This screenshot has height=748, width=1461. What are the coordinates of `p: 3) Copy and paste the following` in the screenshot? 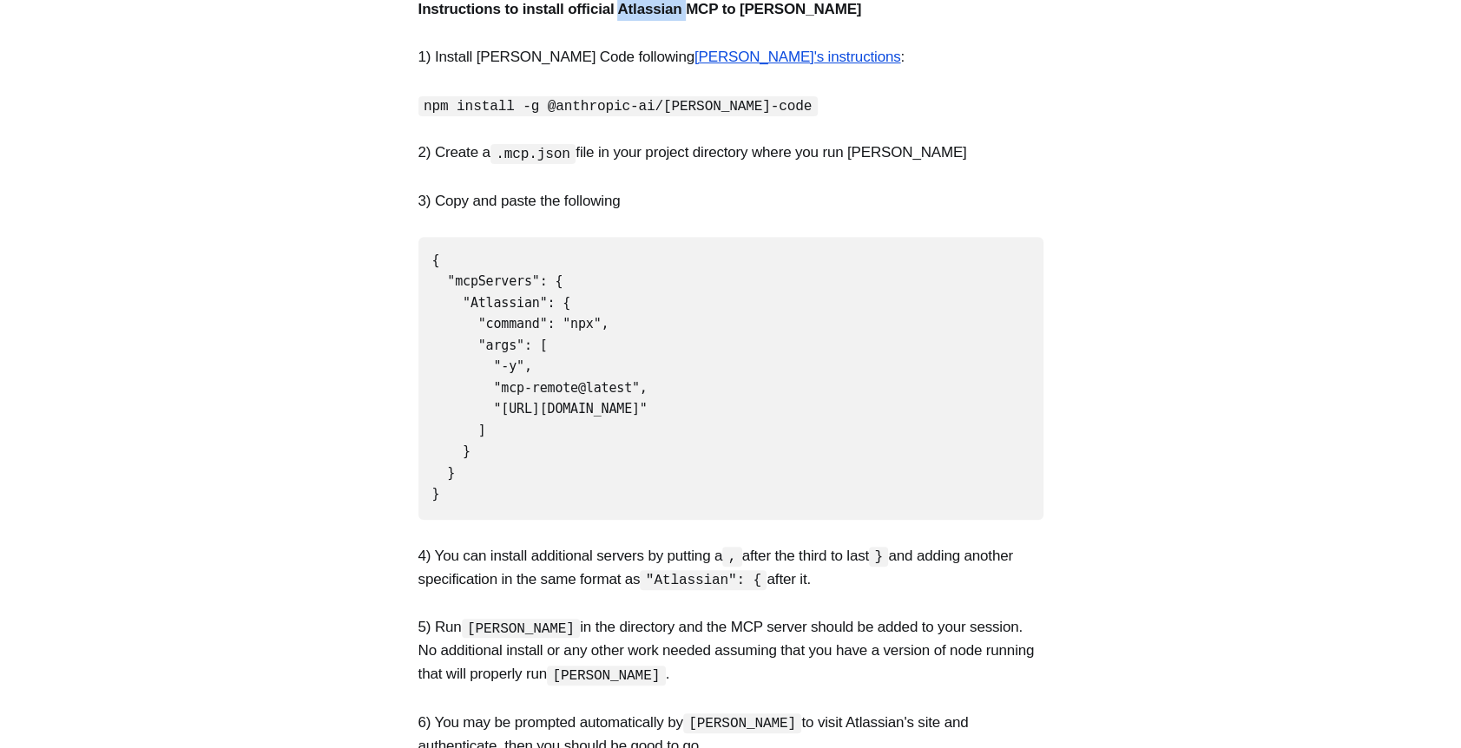 It's located at (731, 201).